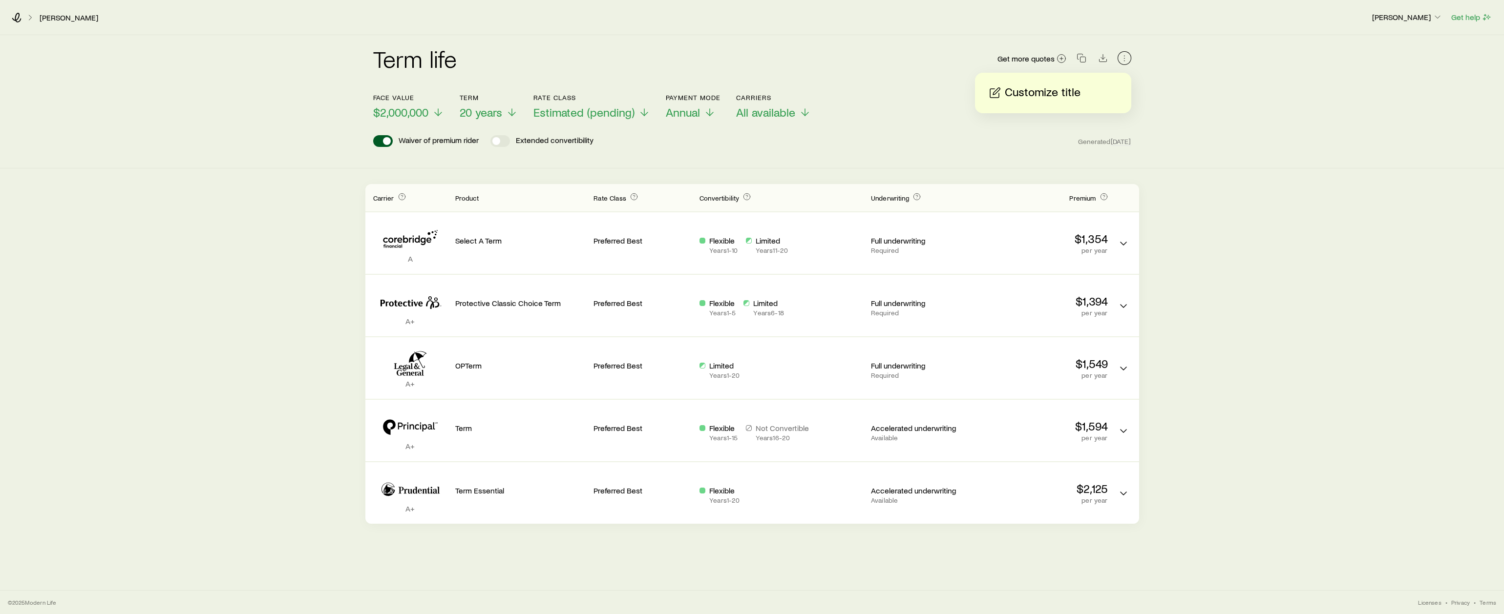 The image size is (1504, 614). I want to click on button: CarriersAll available, so click(773, 106).